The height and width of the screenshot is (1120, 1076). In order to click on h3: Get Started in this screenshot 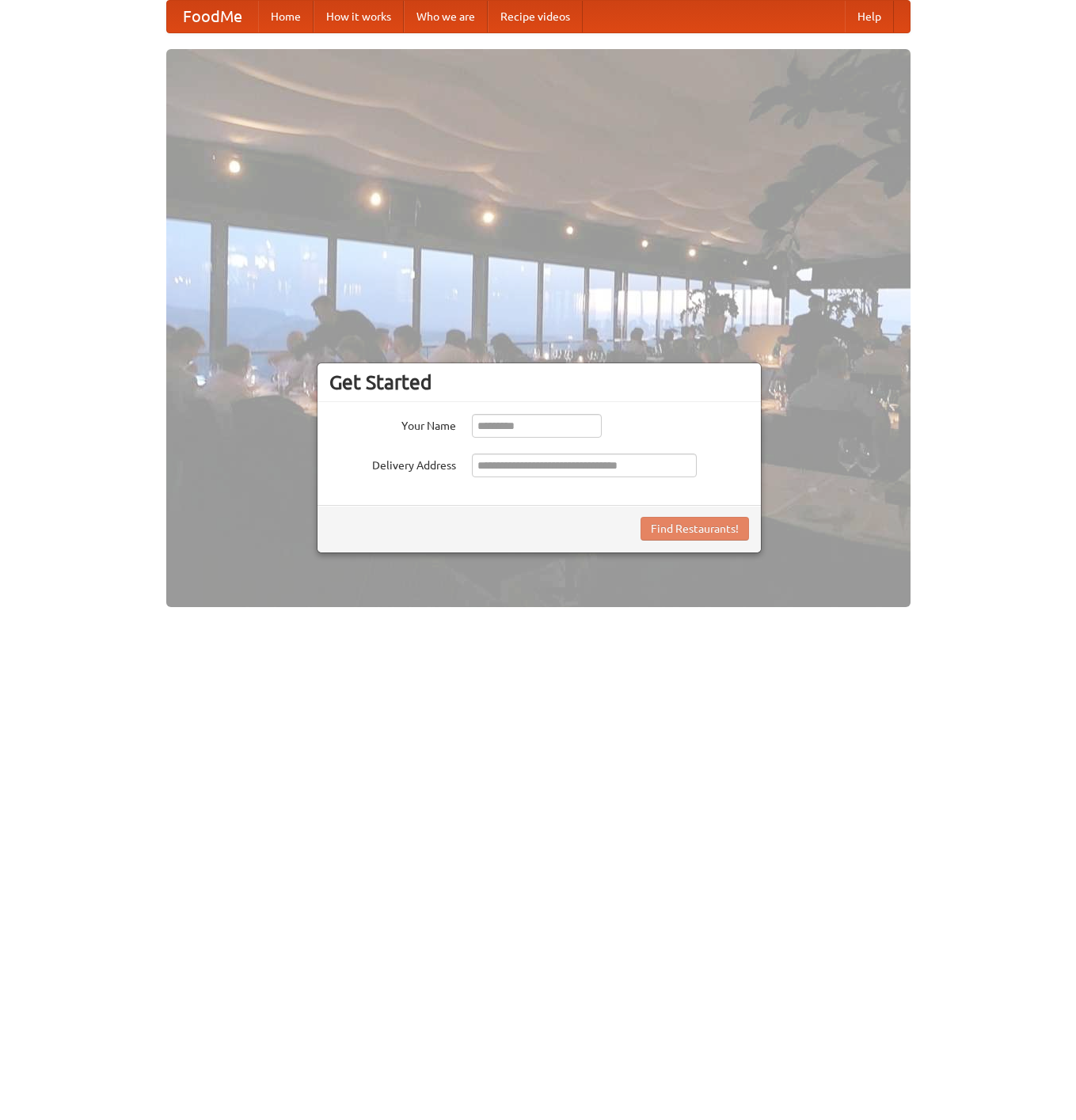, I will do `click(539, 383)`.